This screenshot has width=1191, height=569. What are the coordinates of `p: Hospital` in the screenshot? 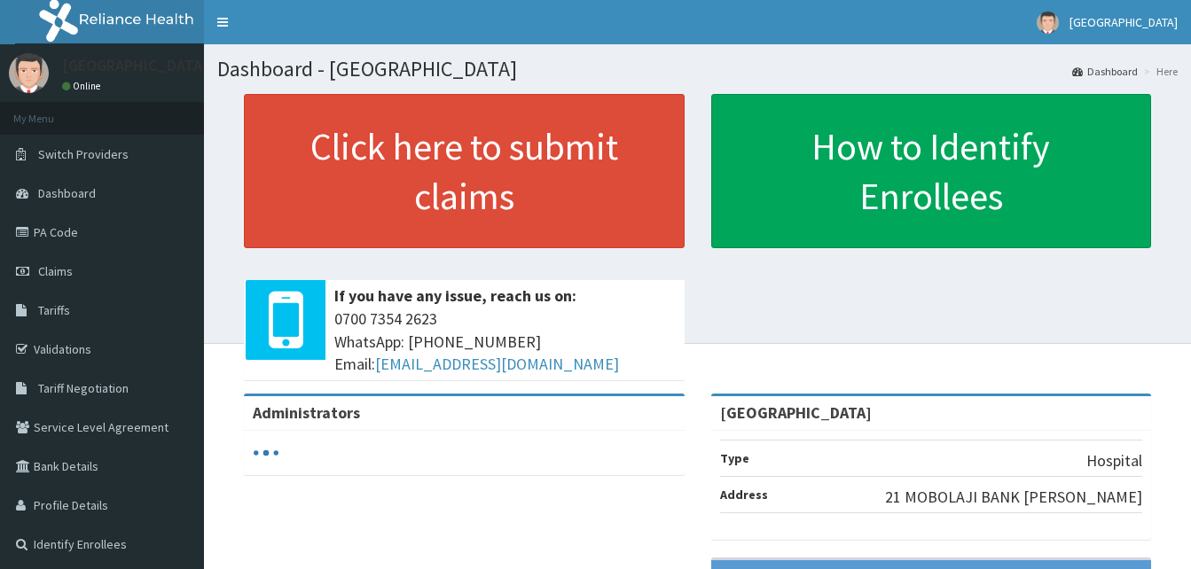 It's located at (1114, 461).